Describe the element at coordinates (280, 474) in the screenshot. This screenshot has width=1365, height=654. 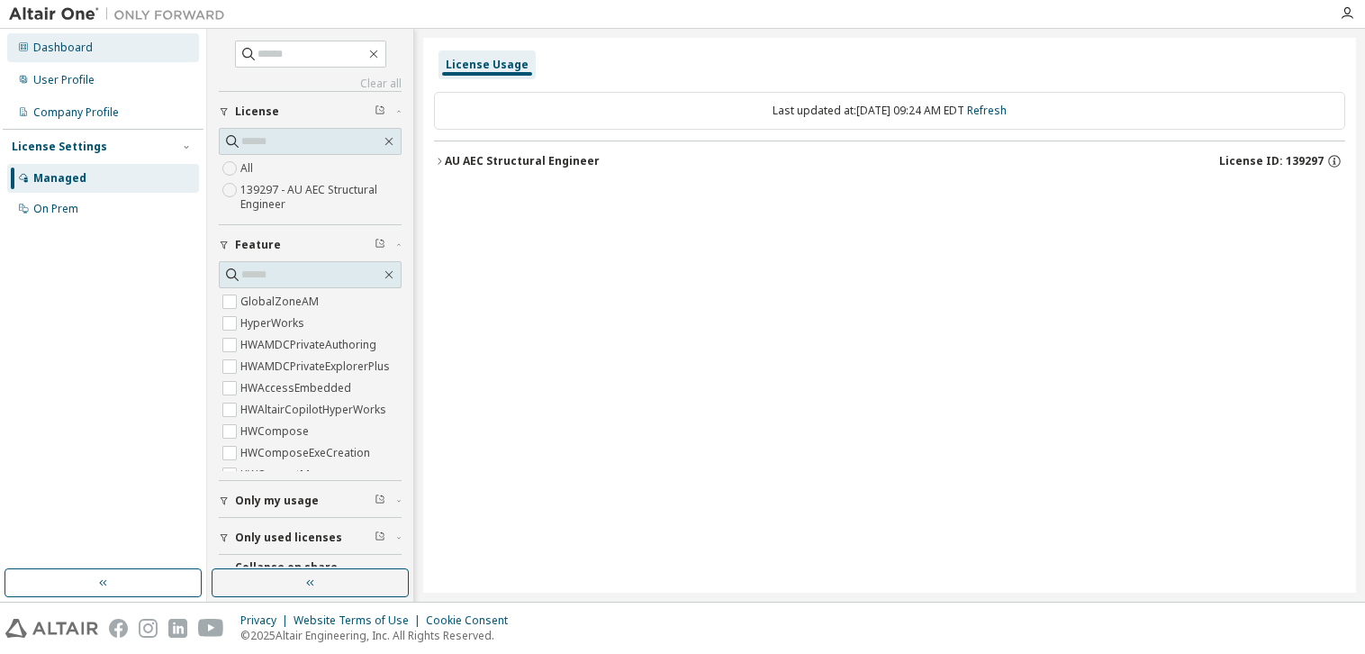
I see `label: HWConnectMe` at that location.